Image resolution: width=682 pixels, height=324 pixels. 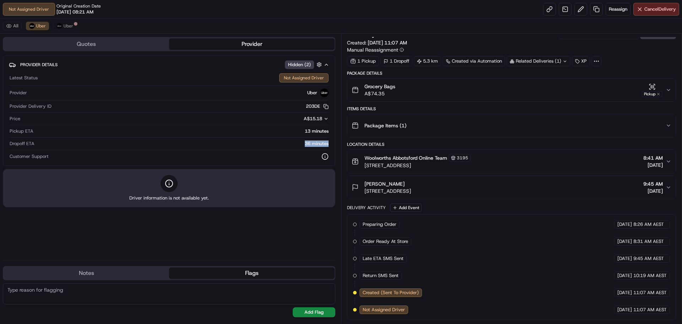 What do you see at coordinates (12, 26) in the screenshot?
I see `button: All` at bounding box center [12, 26].